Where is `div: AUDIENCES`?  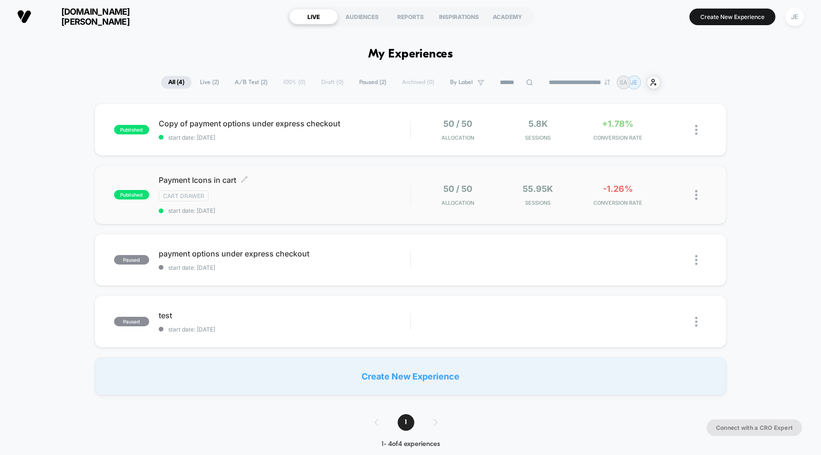 div: AUDIENCES is located at coordinates (362, 17).